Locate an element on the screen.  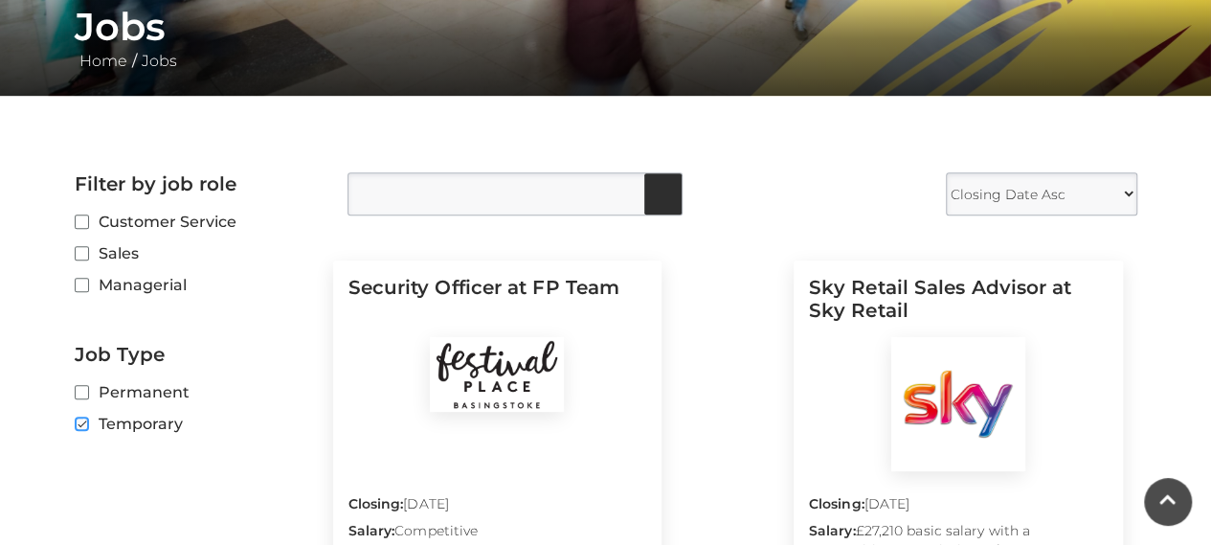
h5: Security Officer at FP Team is located at coordinates (498, 306).